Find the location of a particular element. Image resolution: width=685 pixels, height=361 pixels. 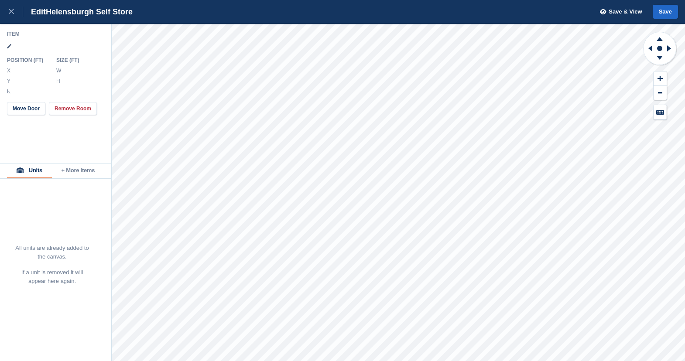

span: Save & View is located at coordinates (625, 12).